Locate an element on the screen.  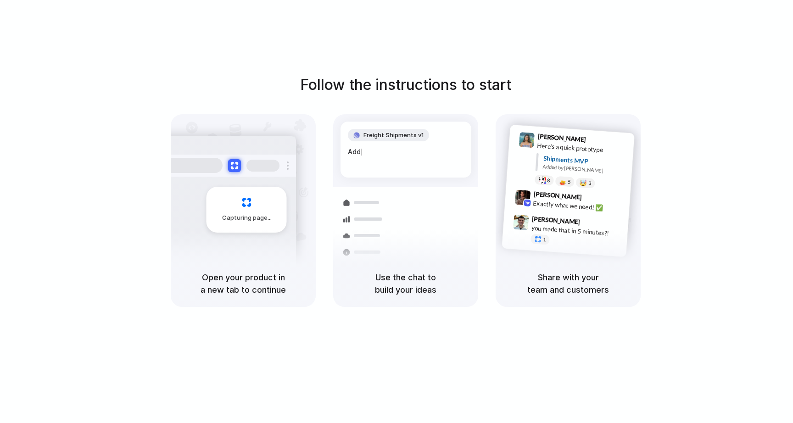
span: 5 is located at coordinates (569, 182).